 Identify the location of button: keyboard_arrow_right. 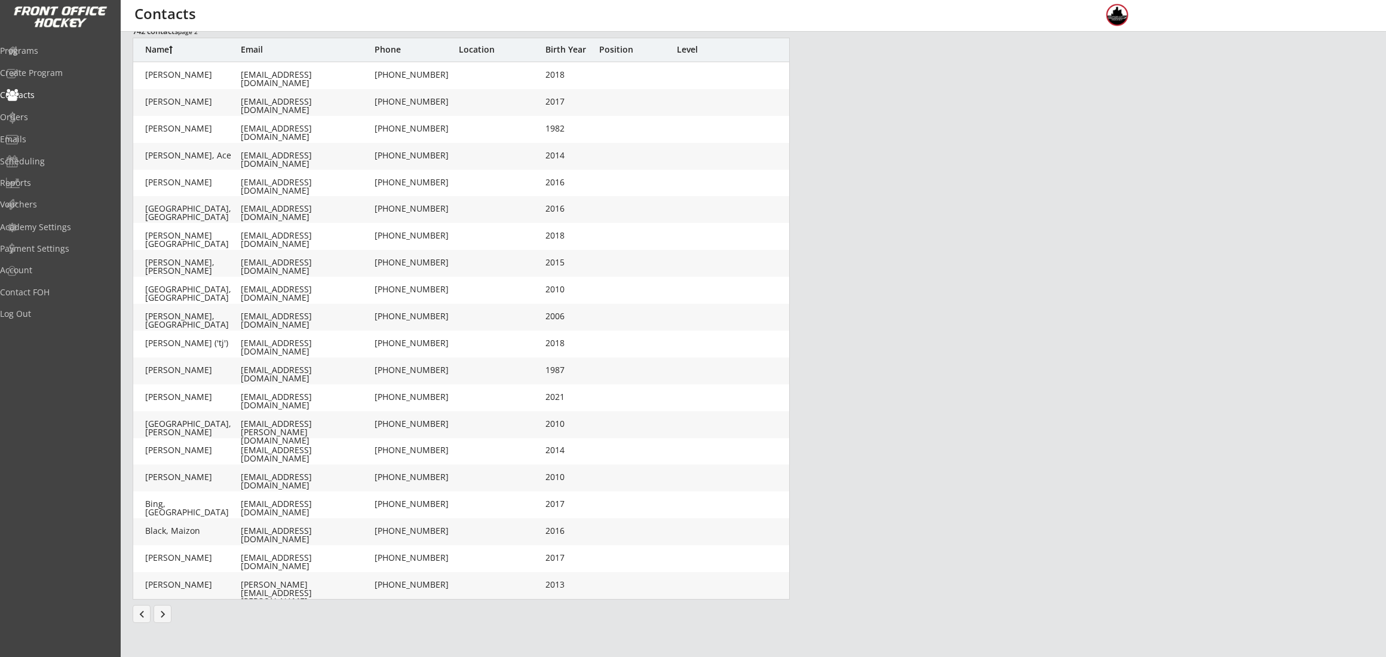
(163, 614).